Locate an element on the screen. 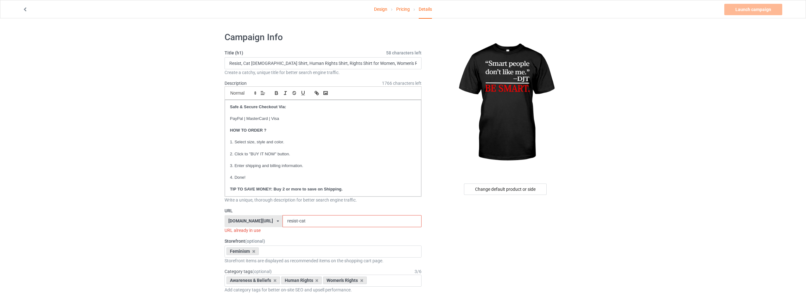 Image resolution: width=806 pixels, height=299 pixels. p: 2. Click to "BUY IT NOW" button. is located at coordinates (323, 154).